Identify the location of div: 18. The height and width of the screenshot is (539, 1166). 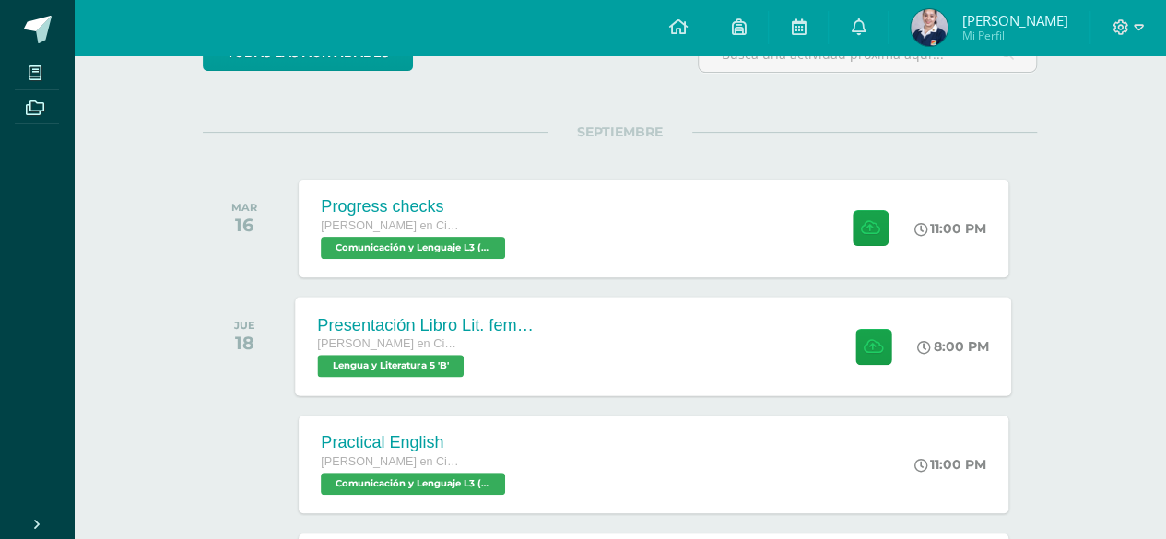
(244, 343).